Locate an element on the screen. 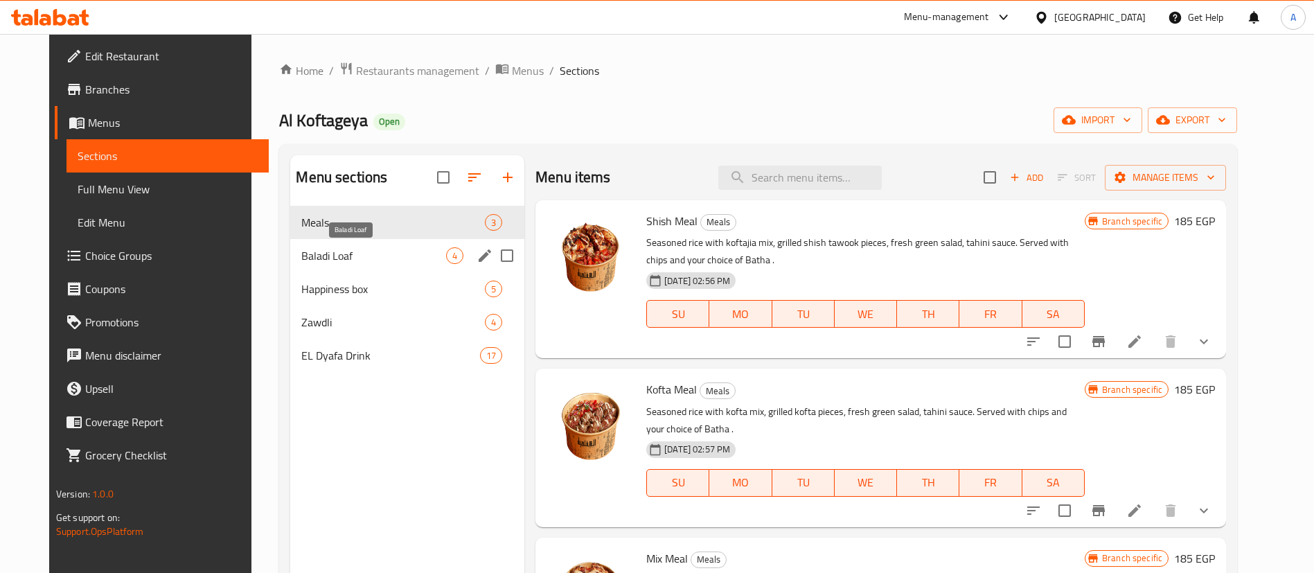 This screenshot has height=573, width=1314. svg: Show Choices is located at coordinates (1204, 510).